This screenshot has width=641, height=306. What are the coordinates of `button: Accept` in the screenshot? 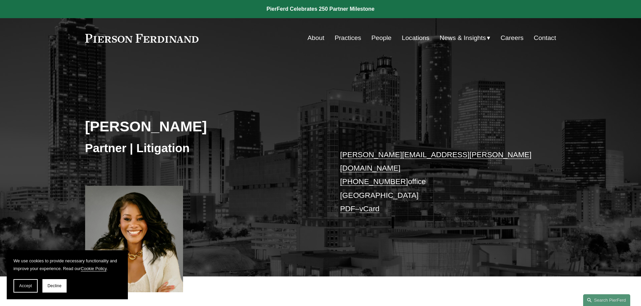 It's located at (26, 286).